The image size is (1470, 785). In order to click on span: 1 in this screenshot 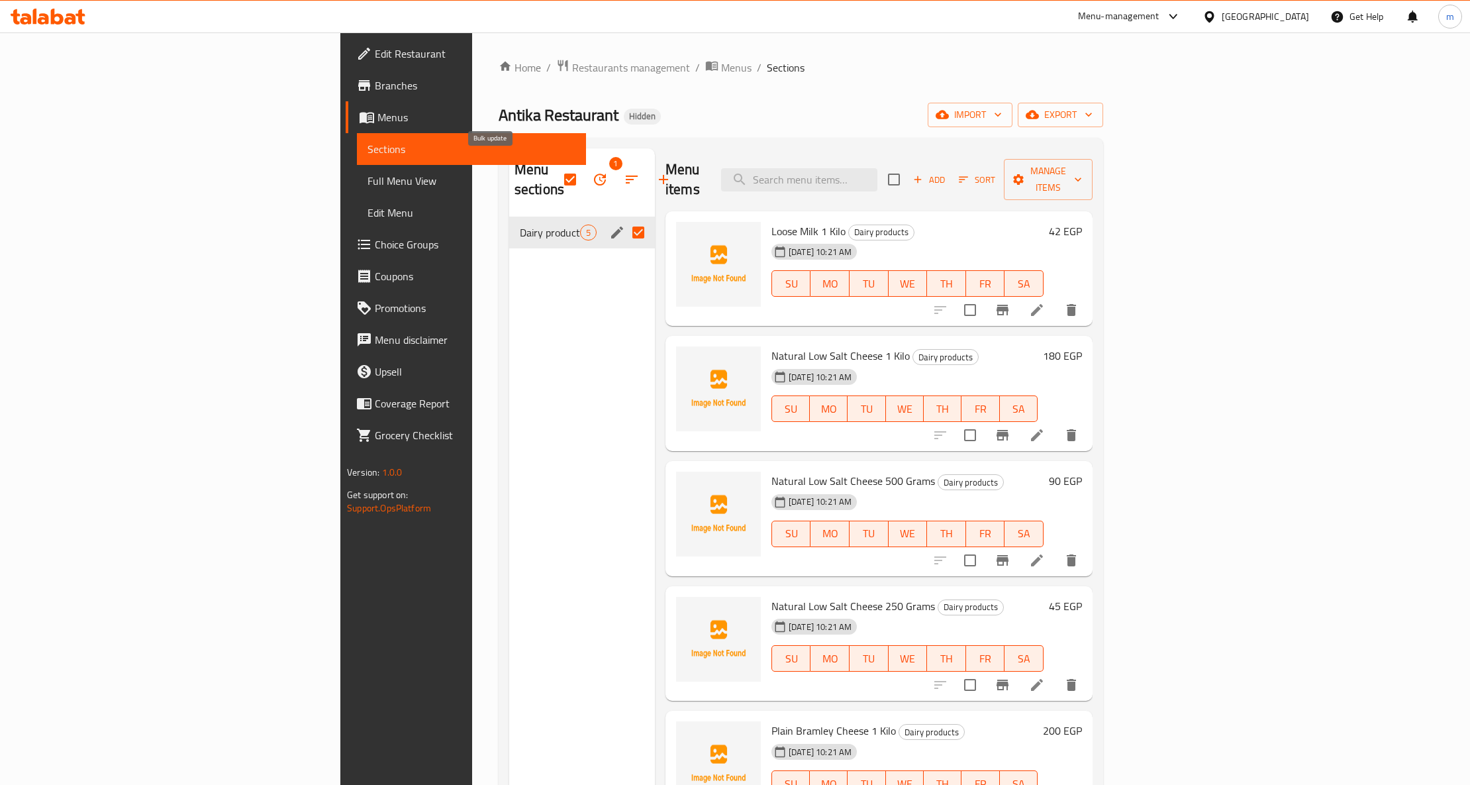, I will do `click(616, 164)`.